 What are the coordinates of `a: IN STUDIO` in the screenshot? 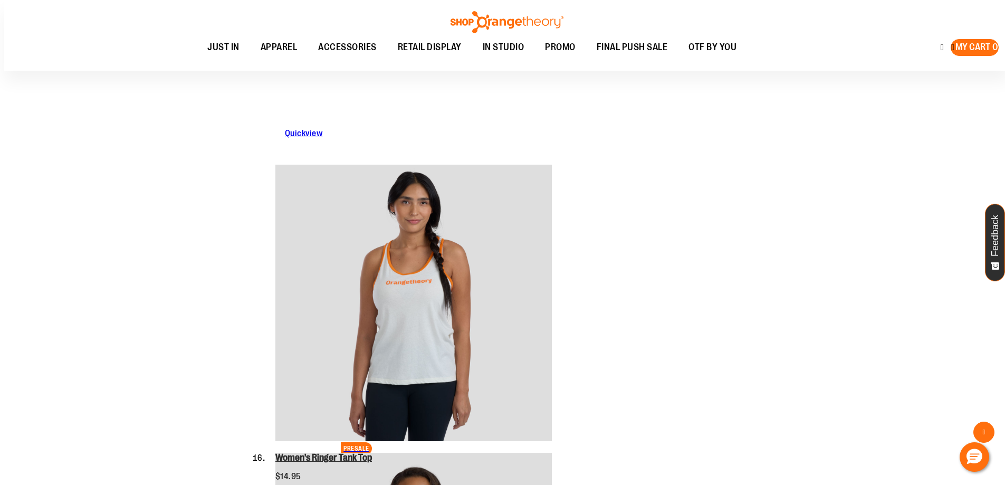 It's located at (503, 47).